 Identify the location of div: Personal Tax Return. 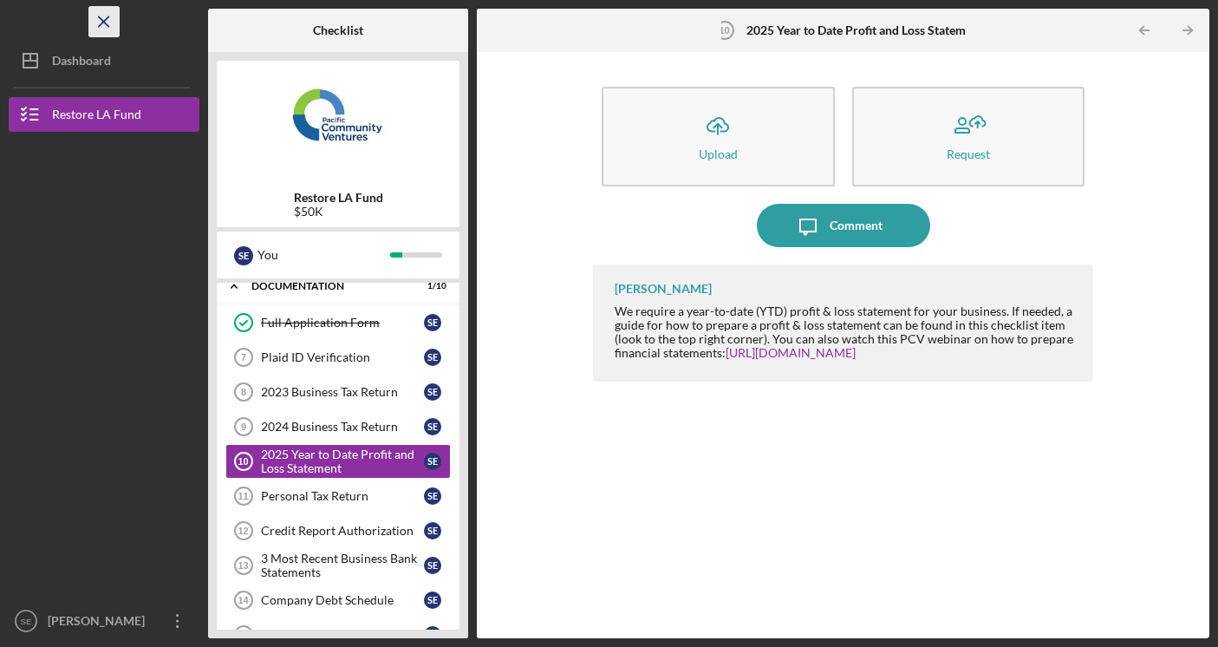
(342, 496).